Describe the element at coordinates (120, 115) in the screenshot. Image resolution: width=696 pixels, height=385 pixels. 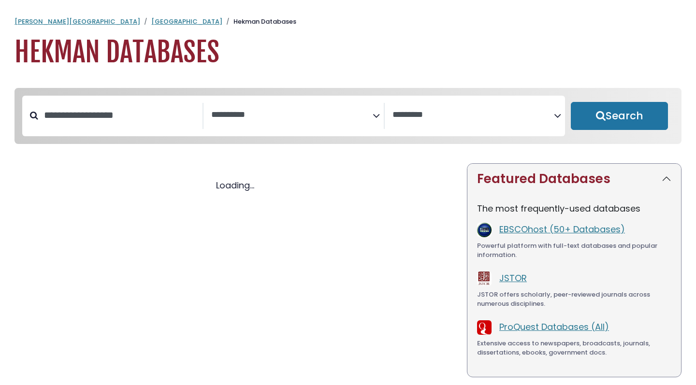
I see `input: Search database by title or keyword` at that location.